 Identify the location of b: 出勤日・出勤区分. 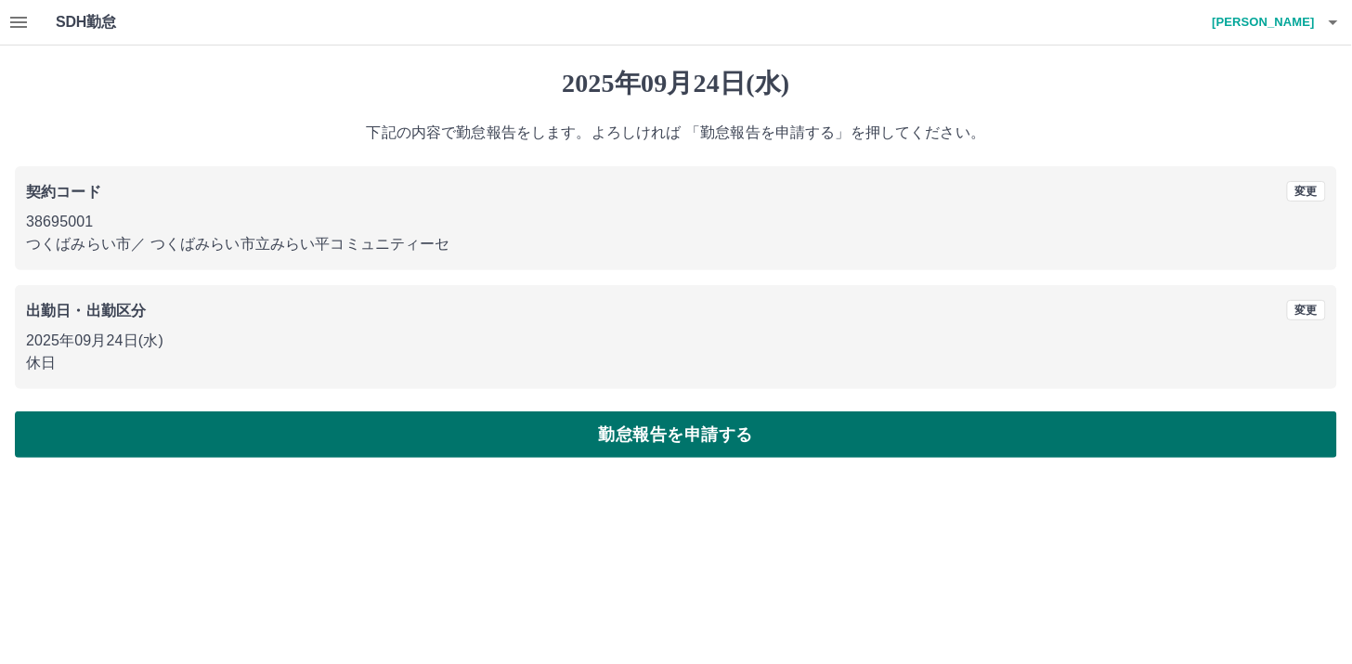
(85, 310).